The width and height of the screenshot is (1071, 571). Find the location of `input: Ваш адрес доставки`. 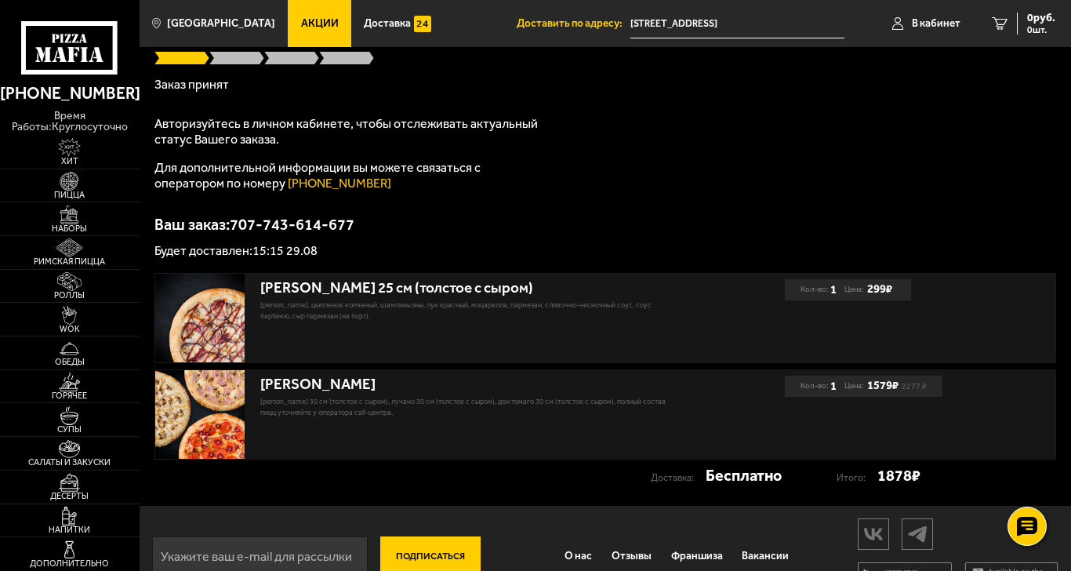

input: Ваш адрес доставки is located at coordinates (737, 24).